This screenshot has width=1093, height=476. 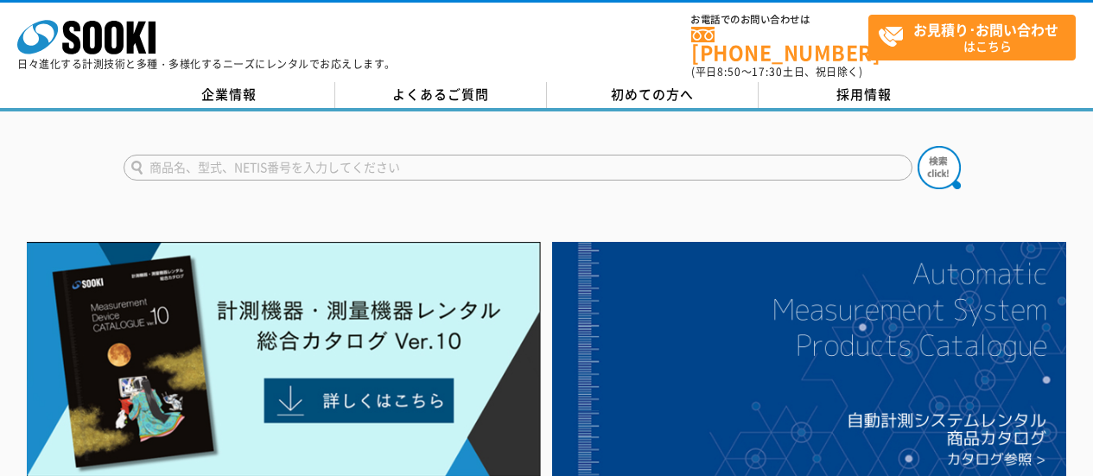 I want to click on img: btn_search.png, so click(x=939, y=168).